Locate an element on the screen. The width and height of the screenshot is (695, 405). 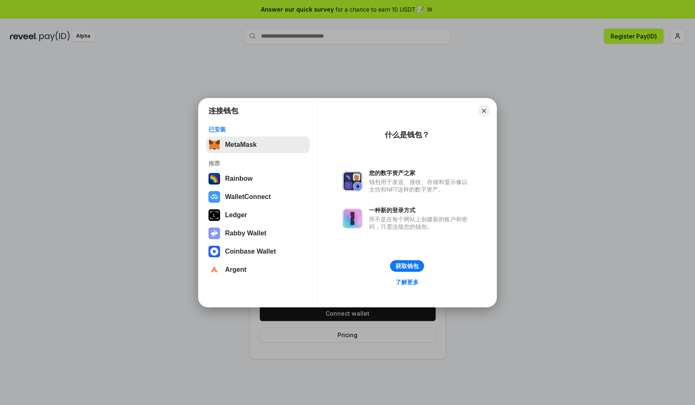
button: Argent is located at coordinates (258, 270).